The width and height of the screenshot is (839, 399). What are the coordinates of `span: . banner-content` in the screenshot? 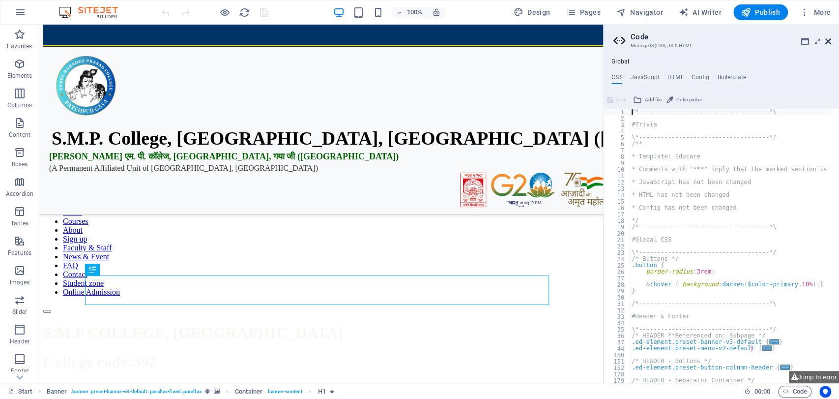 It's located at (284, 391).